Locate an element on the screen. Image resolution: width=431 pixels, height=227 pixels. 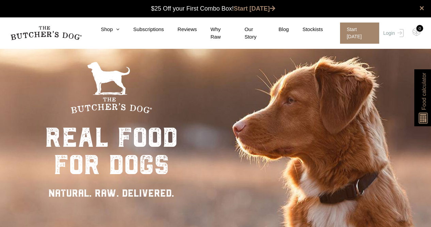
a: Why Raw is located at coordinates (214, 33).